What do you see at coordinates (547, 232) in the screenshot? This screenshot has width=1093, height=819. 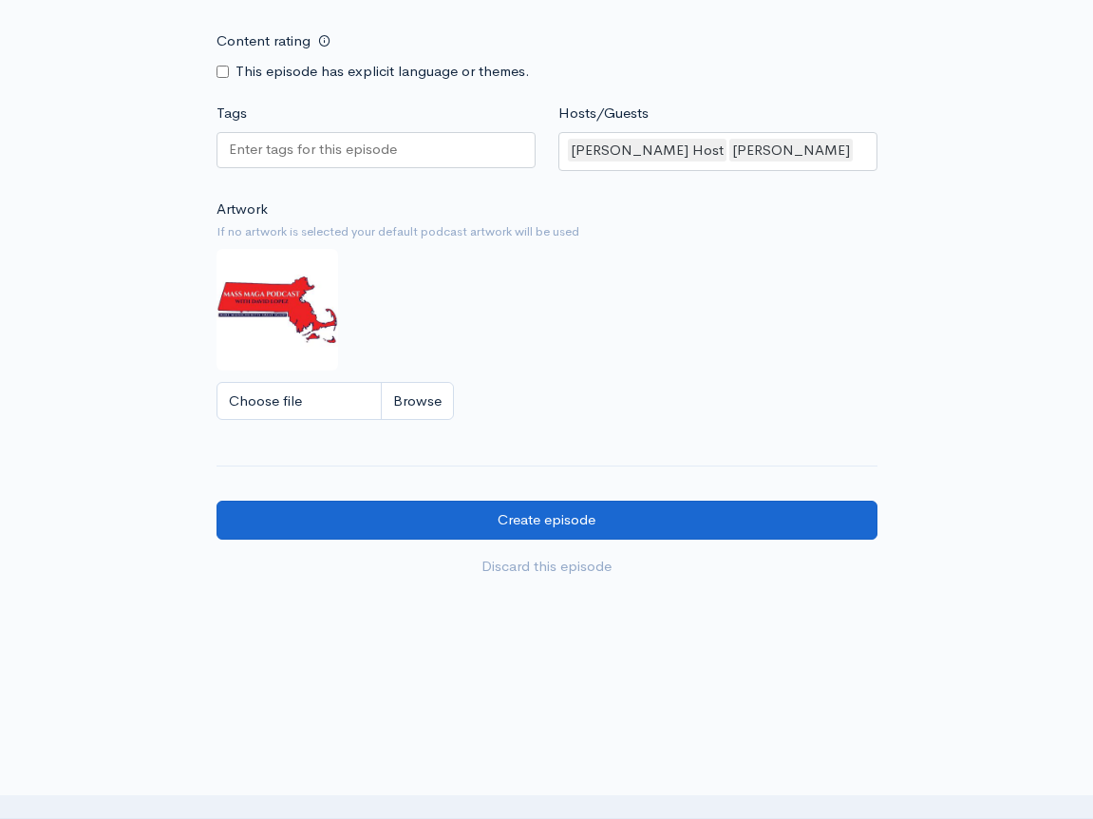 I see `small: If no artwork is selected your default podcast artwork will be used` at bounding box center [547, 232].